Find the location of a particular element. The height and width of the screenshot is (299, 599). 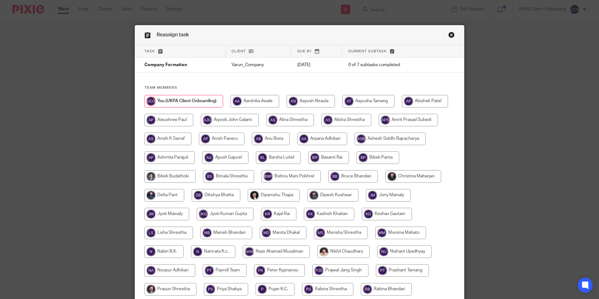

td: 0 of 7 subtasks completed is located at coordinates (389, 65).